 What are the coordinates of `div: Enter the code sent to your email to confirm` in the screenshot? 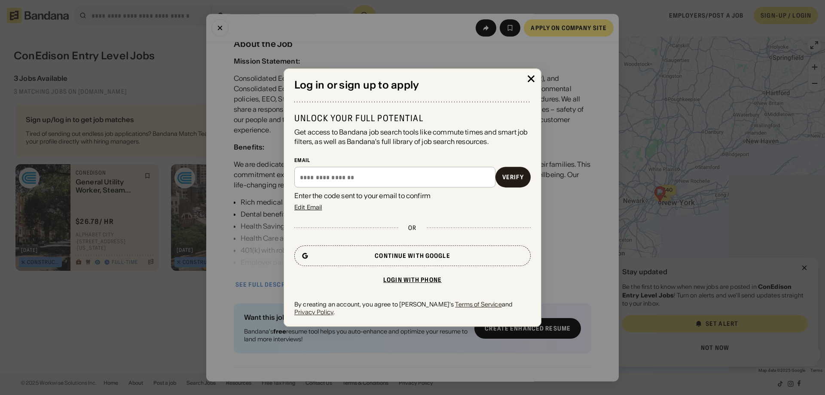 It's located at (413, 196).